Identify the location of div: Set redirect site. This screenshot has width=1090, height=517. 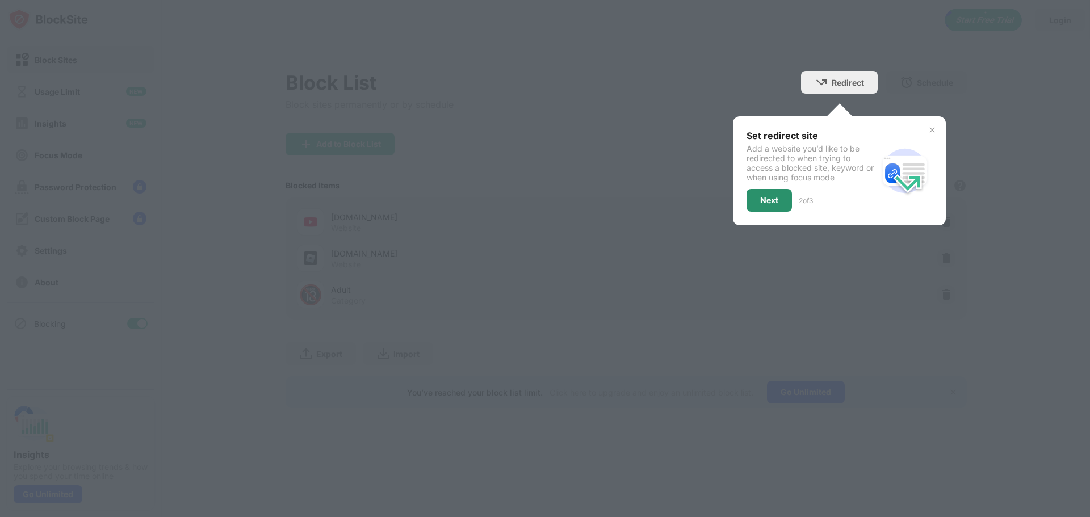
(812, 136).